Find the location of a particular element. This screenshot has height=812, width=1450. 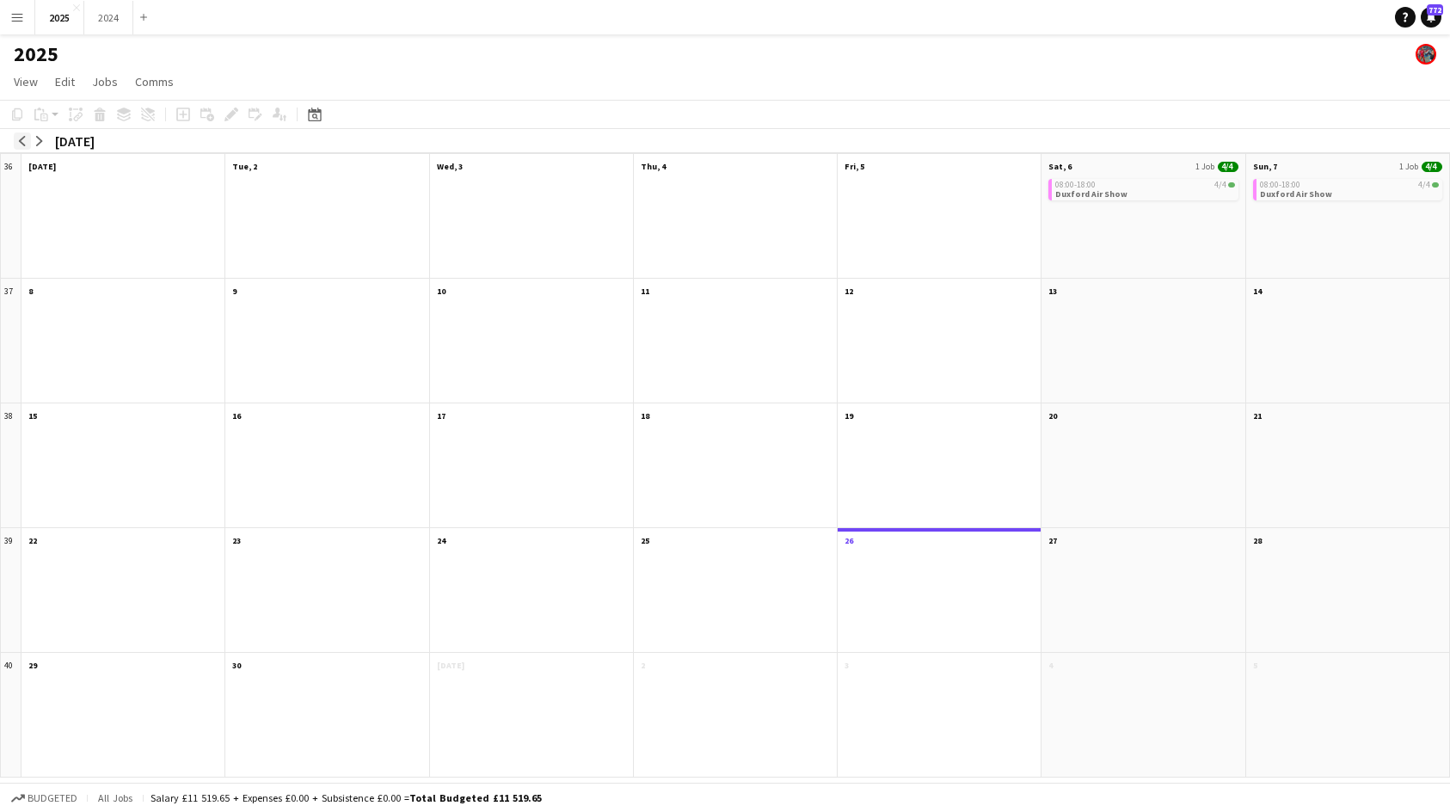

span: Total Budgeted £11 519.65 is located at coordinates (475, 797).